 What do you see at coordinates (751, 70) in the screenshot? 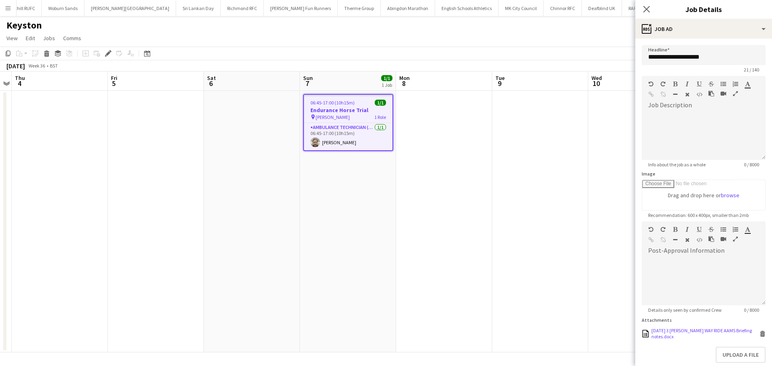
I see `span: 21 / 140` at bounding box center [751, 70].